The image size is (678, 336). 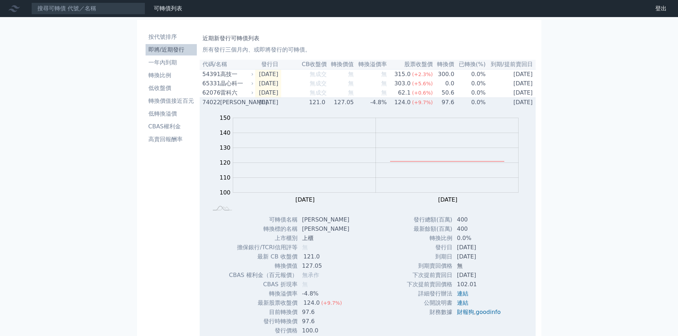 I want to click on a: 低收盤價, so click(x=171, y=88).